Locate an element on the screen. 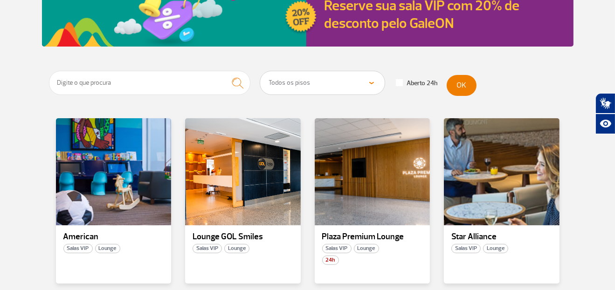 The height and width of the screenshot is (290, 615). p: Lounge GOL Smiles is located at coordinates (243, 237).